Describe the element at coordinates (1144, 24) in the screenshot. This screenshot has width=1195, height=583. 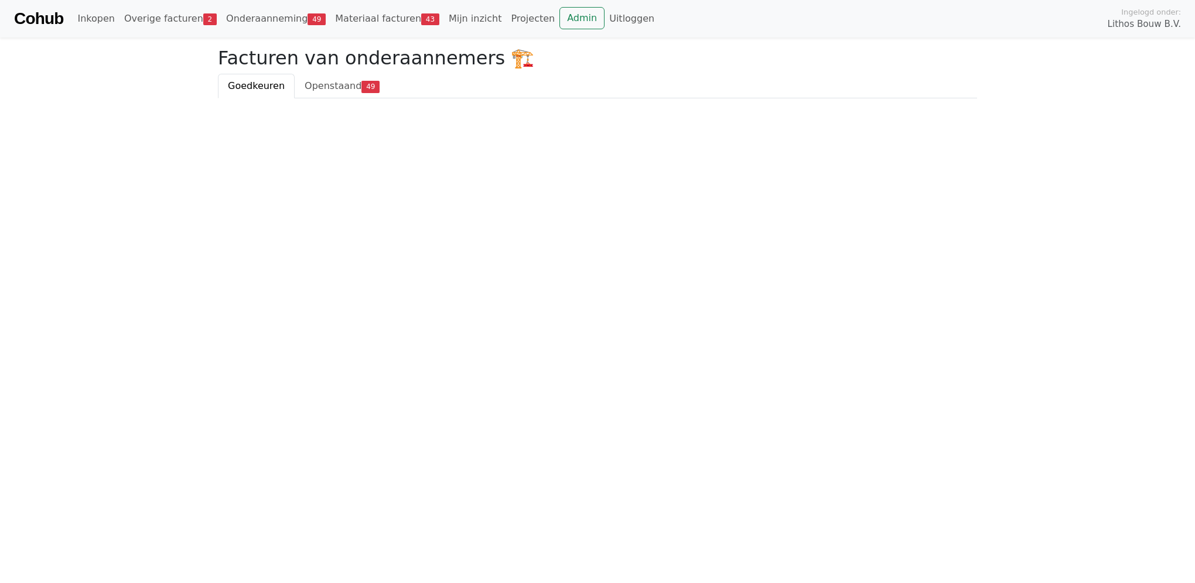
I see `span: Lithos Bouw B.V.` at that location.